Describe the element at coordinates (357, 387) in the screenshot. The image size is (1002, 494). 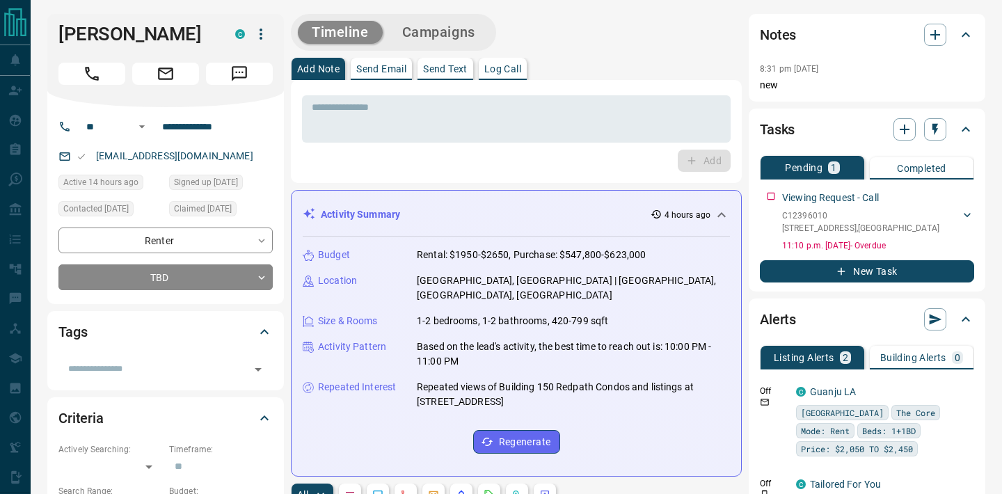
I see `p: Repeated Interest` at that location.